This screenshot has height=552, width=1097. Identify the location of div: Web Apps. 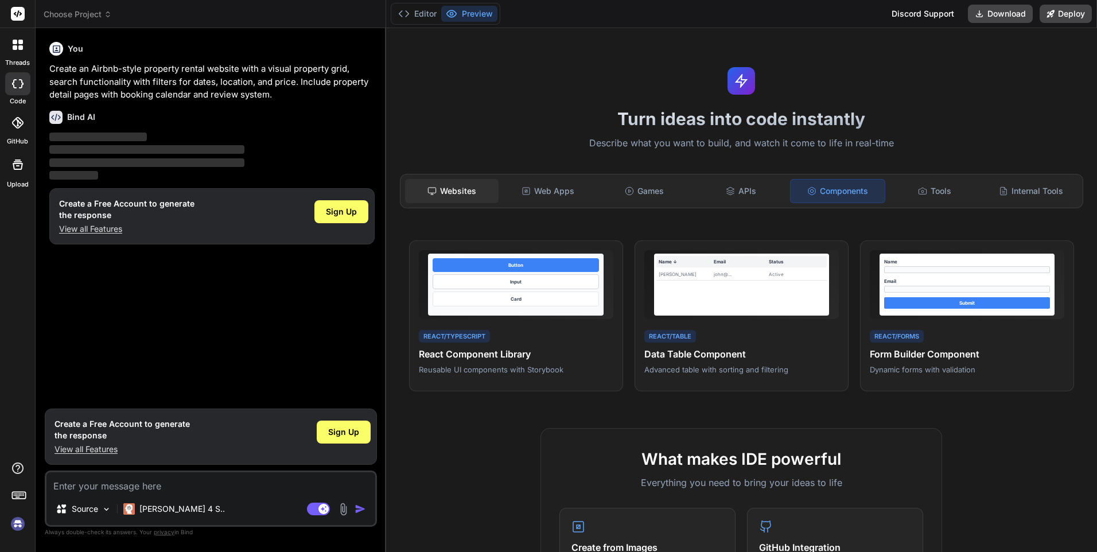
(548, 191).